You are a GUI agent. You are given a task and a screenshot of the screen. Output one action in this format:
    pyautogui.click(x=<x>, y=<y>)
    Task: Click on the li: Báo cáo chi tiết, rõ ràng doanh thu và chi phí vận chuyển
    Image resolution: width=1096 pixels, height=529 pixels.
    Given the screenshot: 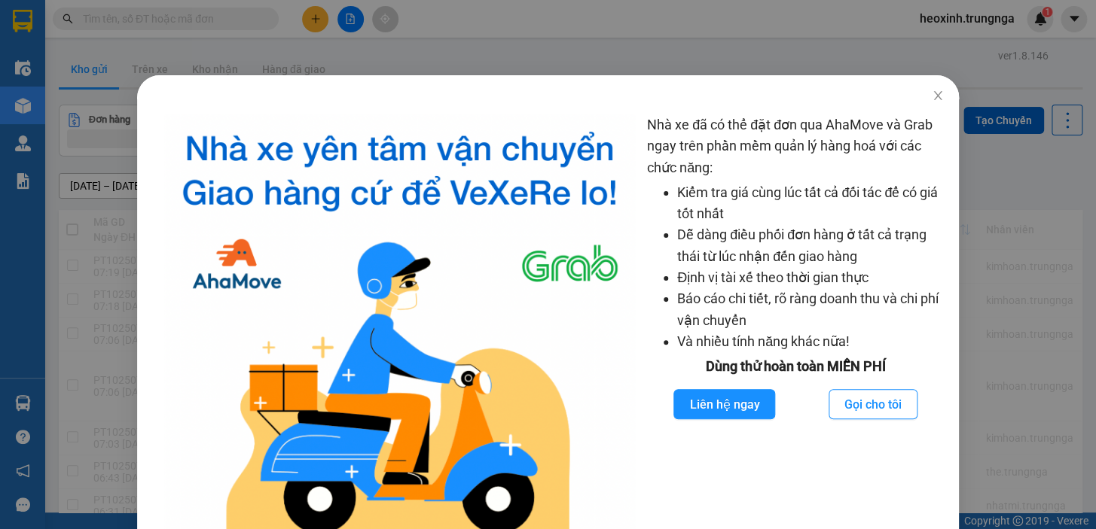 What is the action you would take?
    pyautogui.click(x=810, y=310)
    